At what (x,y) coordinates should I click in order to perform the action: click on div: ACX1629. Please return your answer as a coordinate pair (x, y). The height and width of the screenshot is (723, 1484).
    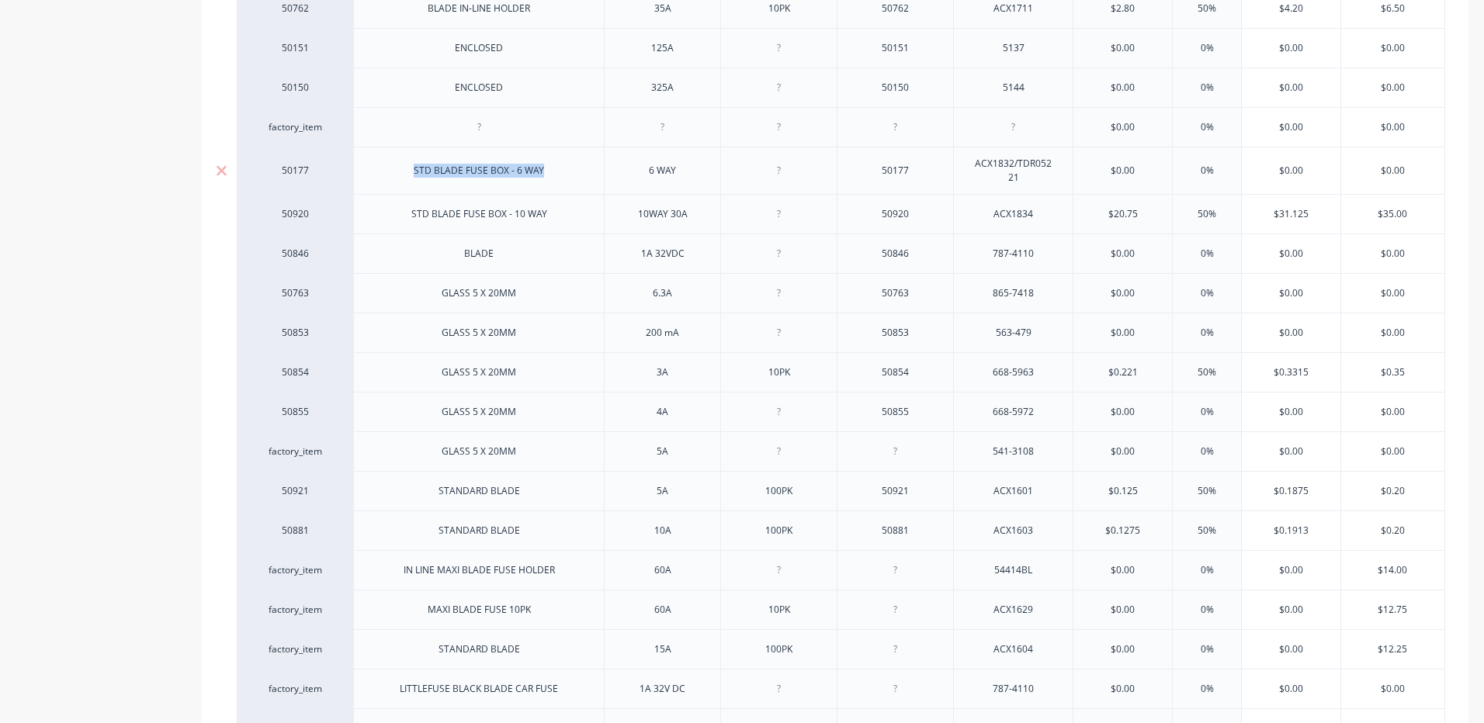
    Looking at the image, I should click on (1014, 610).